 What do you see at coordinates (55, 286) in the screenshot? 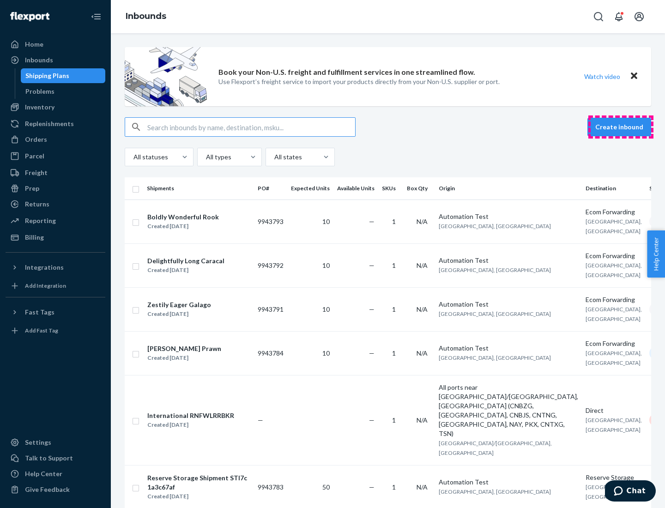
I see `a: Add Integration` at bounding box center [55, 286].